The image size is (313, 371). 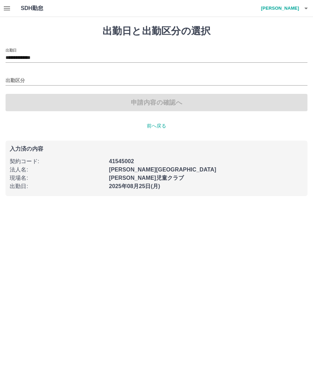 What do you see at coordinates (57, 186) in the screenshot?
I see `p: 出勤日 :` at bounding box center [57, 186].